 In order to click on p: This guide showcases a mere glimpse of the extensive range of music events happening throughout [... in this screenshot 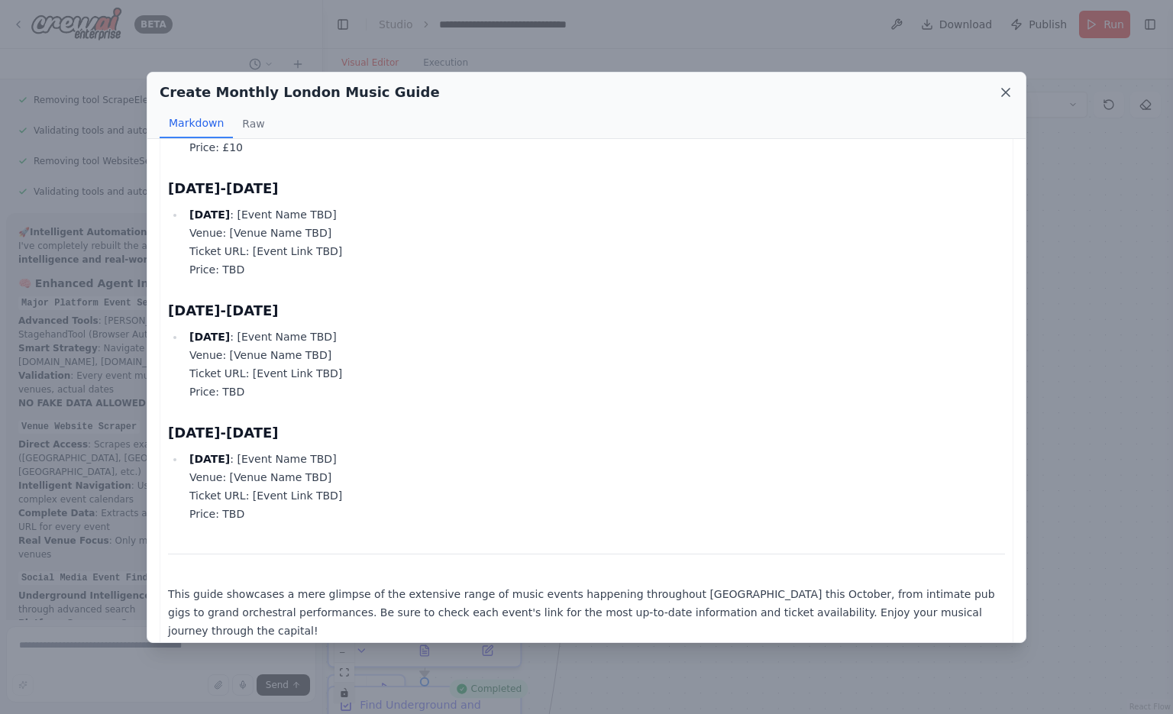, I will do `click(587, 613)`.